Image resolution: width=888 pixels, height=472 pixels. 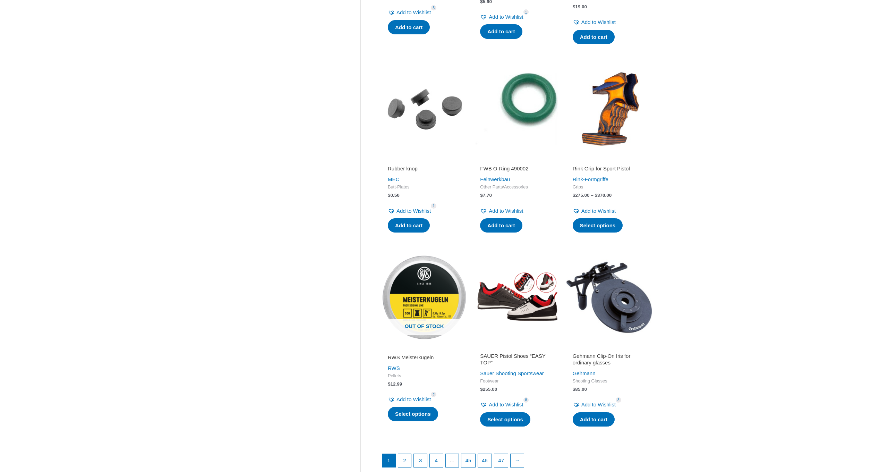 What do you see at coordinates (609, 170) in the screenshot?
I see `a: Rink Grip for Sport Pistol` at bounding box center [609, 170].